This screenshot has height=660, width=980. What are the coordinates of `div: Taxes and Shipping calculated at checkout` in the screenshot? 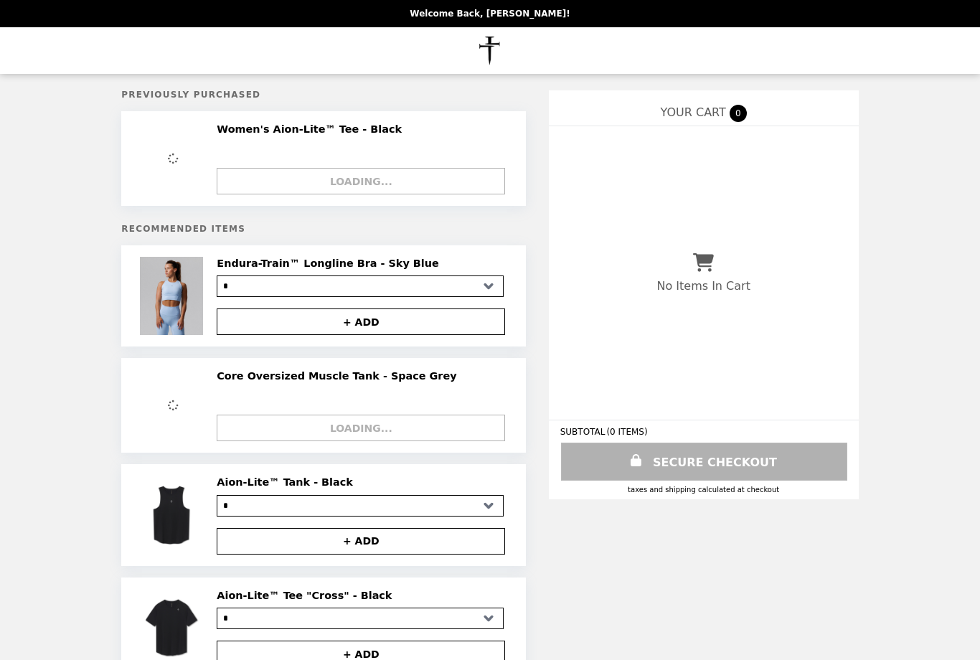 It's located at (704, 489).